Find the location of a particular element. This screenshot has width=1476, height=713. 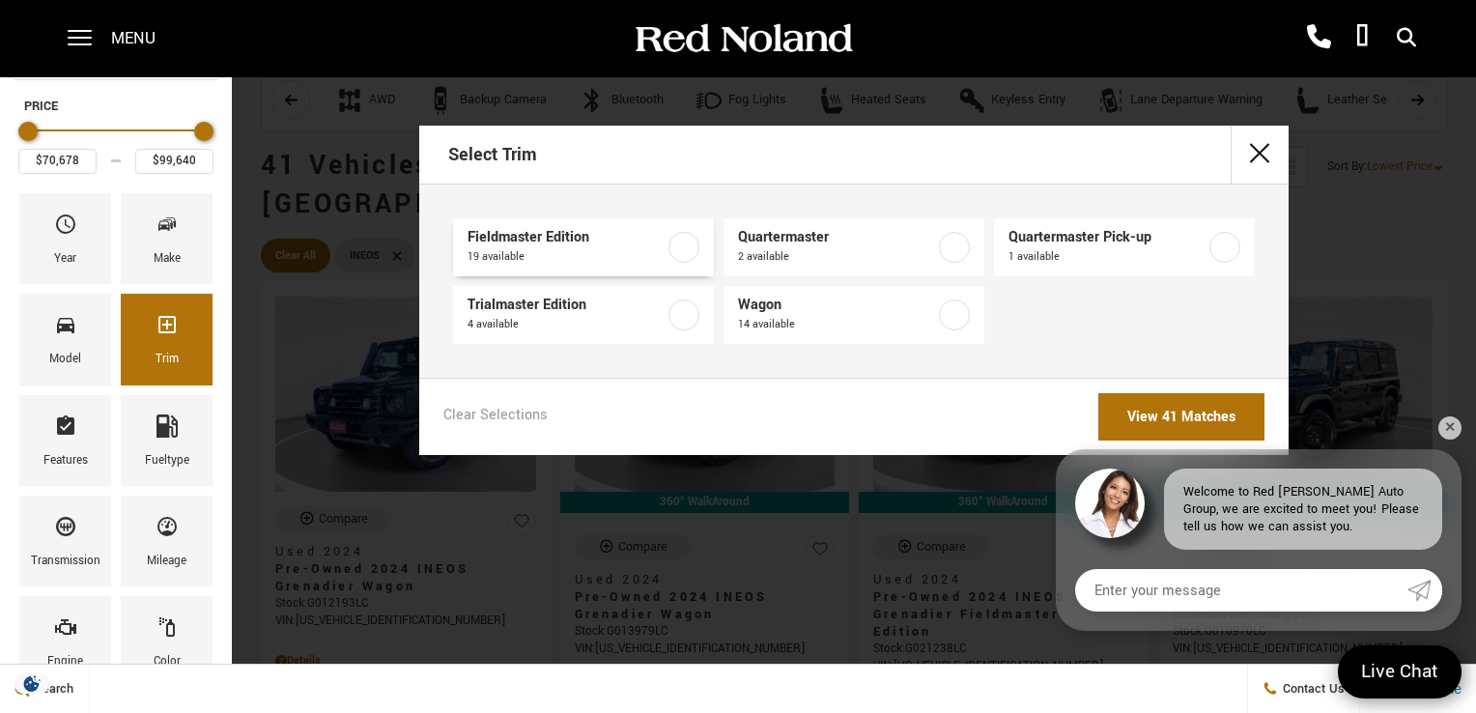

a: Wagon14 available is located at coordinates (854, 315).